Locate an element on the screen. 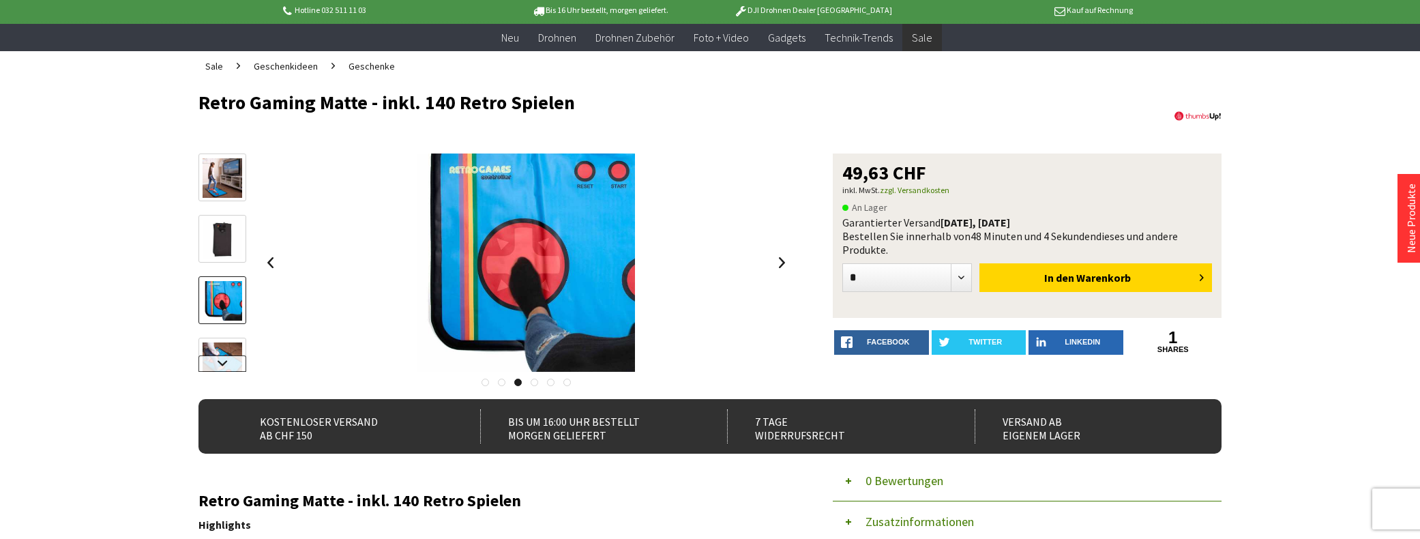 Image resolution: width=1420 pixels, height=539 pixels. a: shares is located at coordinates (1173, 349).